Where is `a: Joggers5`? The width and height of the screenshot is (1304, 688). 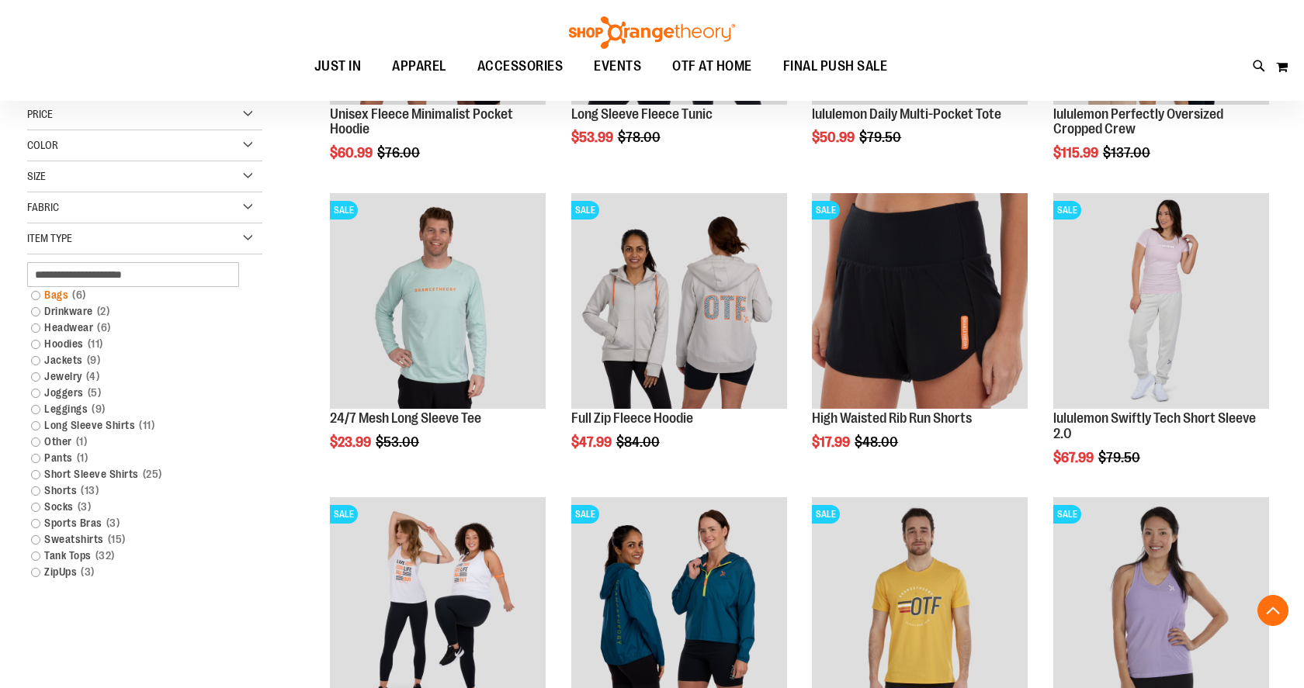 a: Joggers5 is located at coordinates (136, 393).